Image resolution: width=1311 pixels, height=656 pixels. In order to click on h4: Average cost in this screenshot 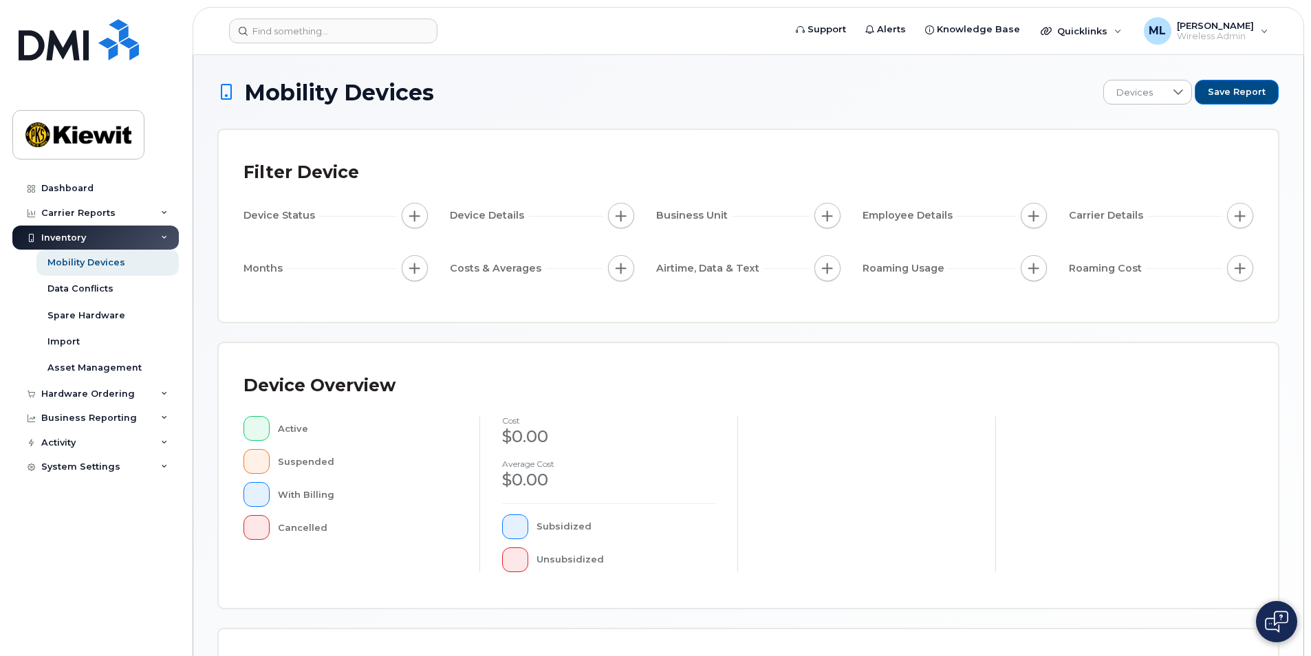, I will do `click(609, 464)`.